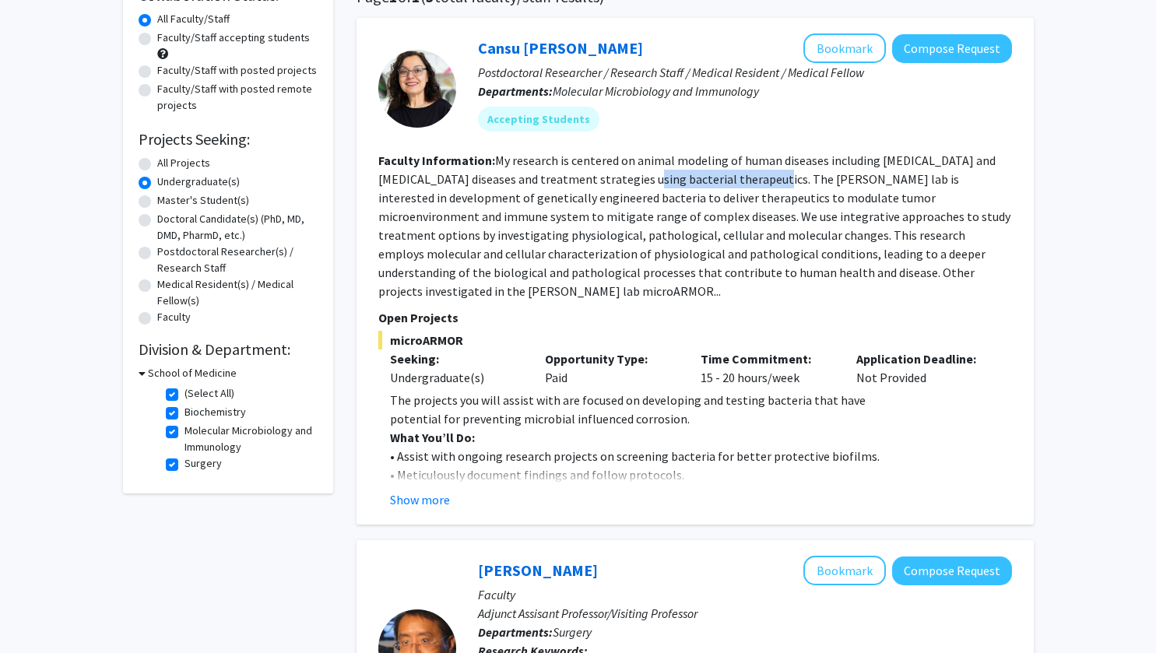 This screenshot has width=1156, height=653. I want to click on span: Molecular Microbiology and Immunology, so click(656, 91).